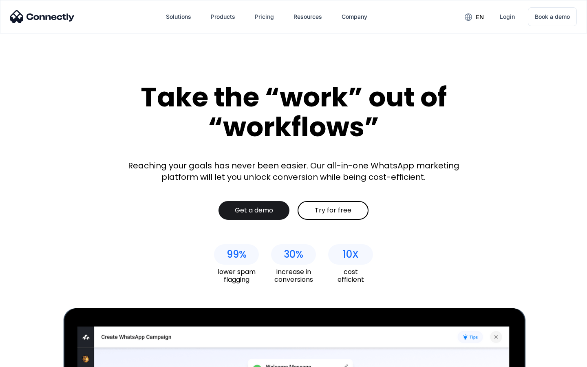 This screenshot has height=367, width=587. What do you see at coordinates (236, 275) in the screenshot?
I see `div: lower spam flagging` at bounding box center [236, 275].